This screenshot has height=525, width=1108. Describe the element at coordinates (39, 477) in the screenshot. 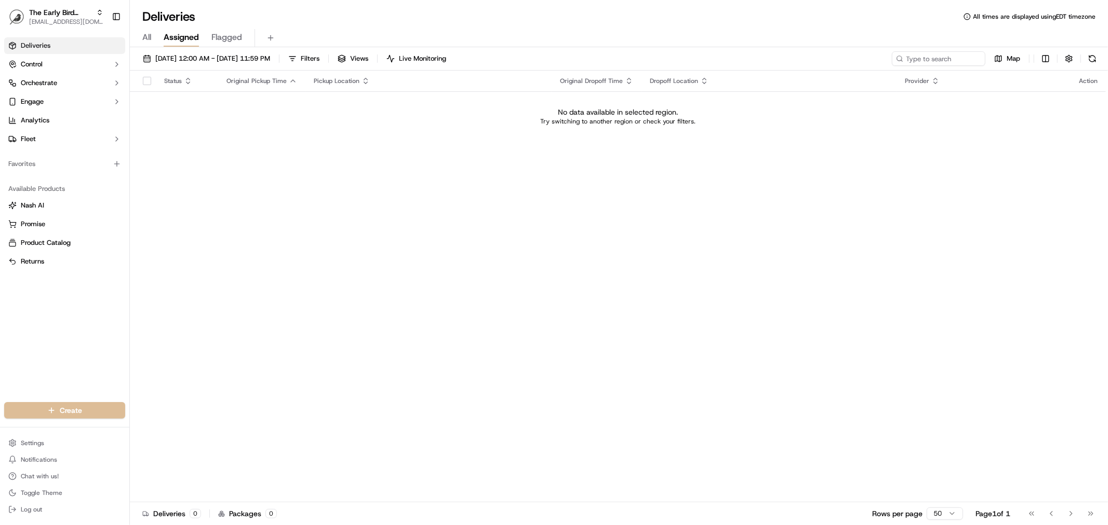

I see `span: Chat with us!` at that location.